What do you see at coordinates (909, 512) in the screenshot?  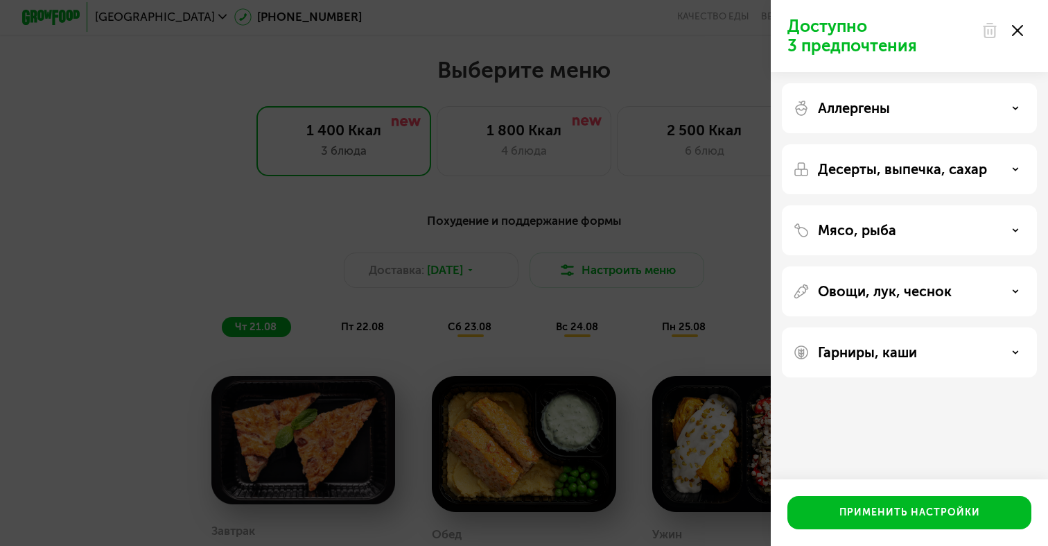 I see `div: Применить настройки` at bounding box center [909, 512].